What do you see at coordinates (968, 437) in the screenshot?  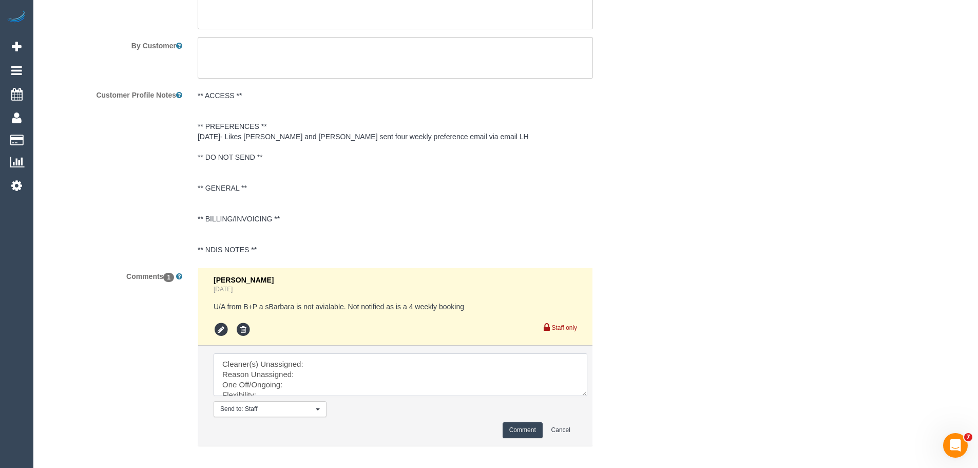 I see `span: 7` at bounding box center [968, 437].